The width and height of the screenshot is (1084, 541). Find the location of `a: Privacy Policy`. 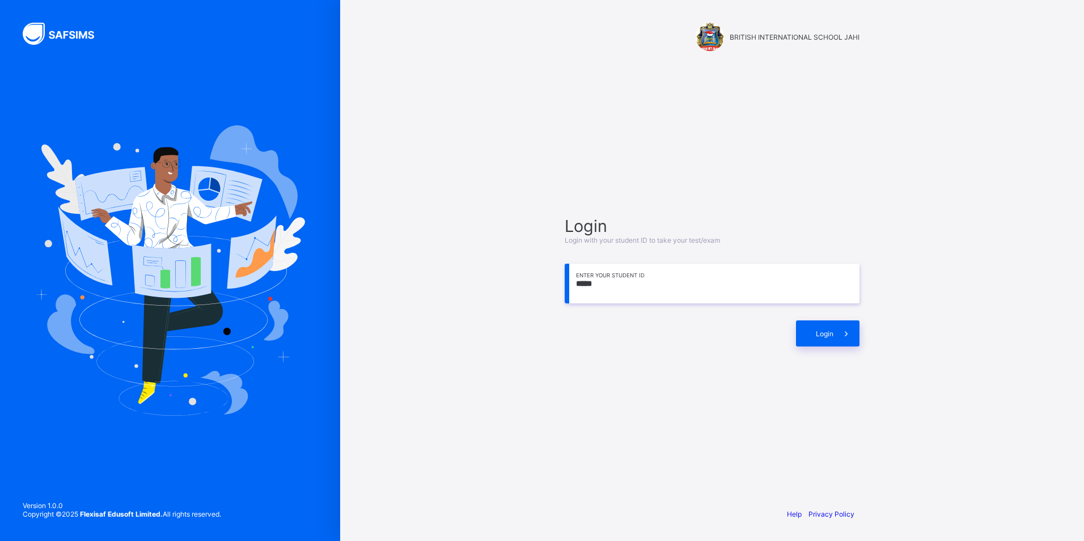

a: Privacy Policy is located at coordinates (831, 514).